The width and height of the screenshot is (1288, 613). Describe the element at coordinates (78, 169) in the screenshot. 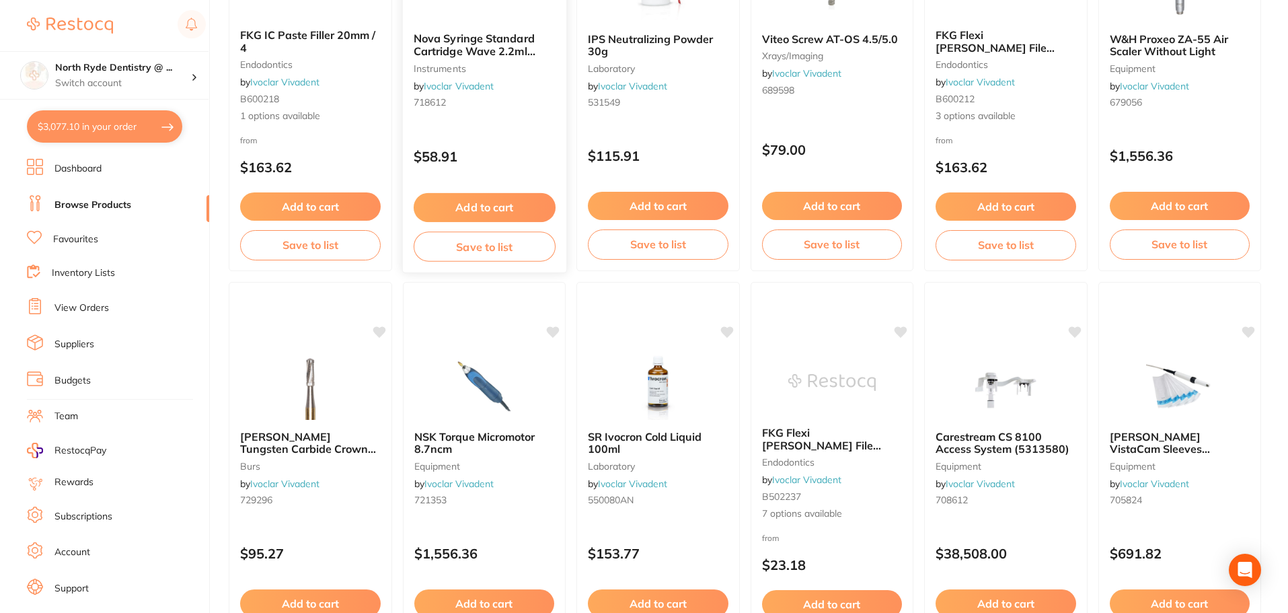

I see `a: Dashboard` at that location.